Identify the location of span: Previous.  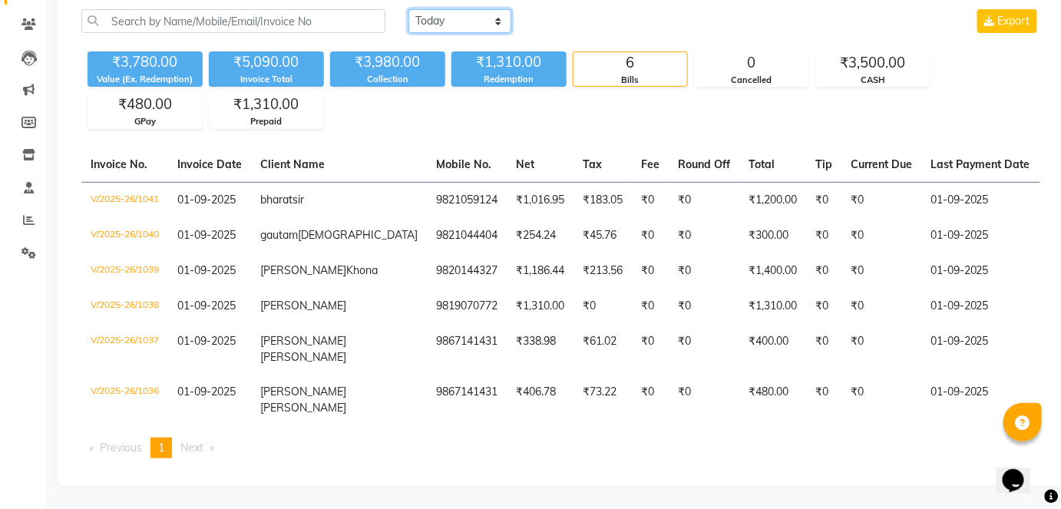
(121, 448).